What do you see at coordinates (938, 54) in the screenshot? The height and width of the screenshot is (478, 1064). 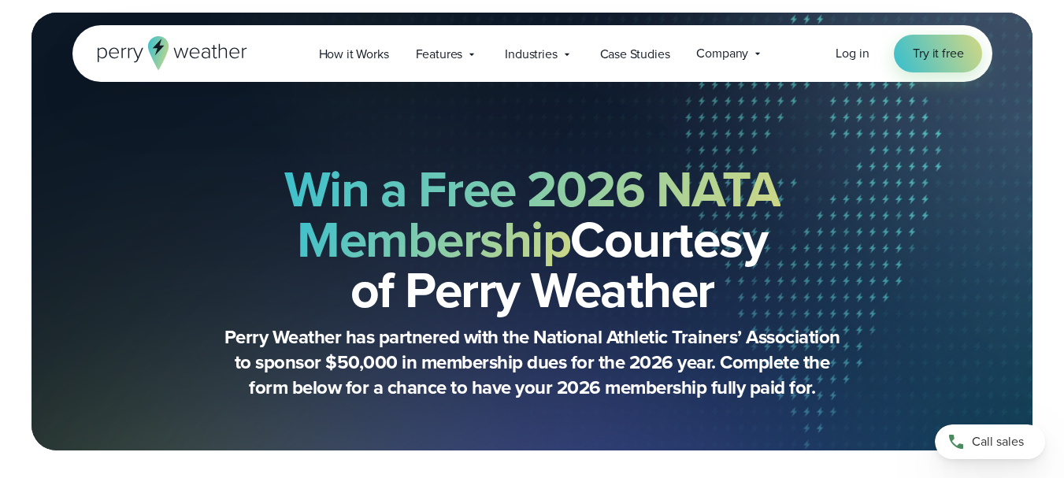 I see `span: Try it free` at bounding box center [938, 54].